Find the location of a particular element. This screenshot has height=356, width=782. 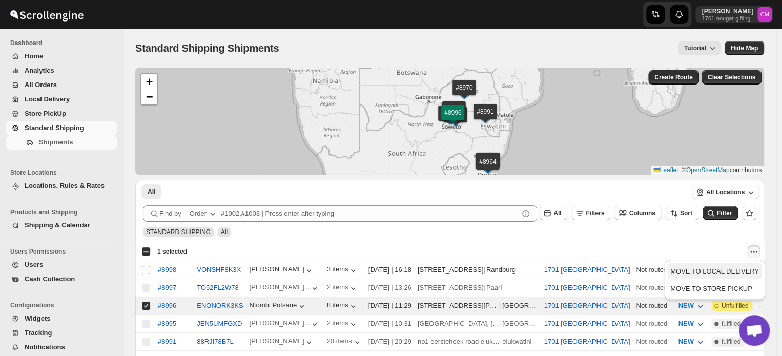

div: Order is located at coordinates (198, 214).